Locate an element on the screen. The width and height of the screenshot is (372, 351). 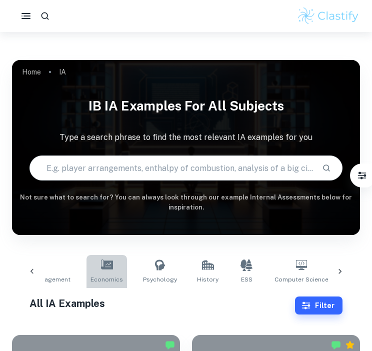
input: E.g. player arrangements, enthalpy of combustion, analysis of a big city... is located at coordinates (172, 168).